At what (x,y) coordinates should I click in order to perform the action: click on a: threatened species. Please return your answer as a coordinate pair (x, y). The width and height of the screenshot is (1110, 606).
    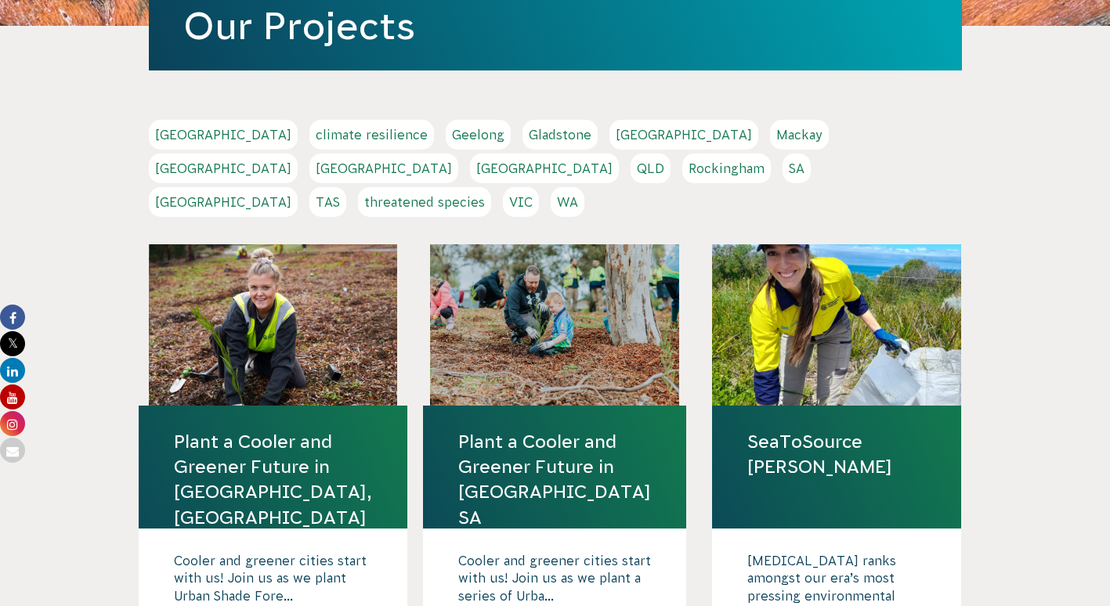
    Looking at the image, I should click on (425, 202).